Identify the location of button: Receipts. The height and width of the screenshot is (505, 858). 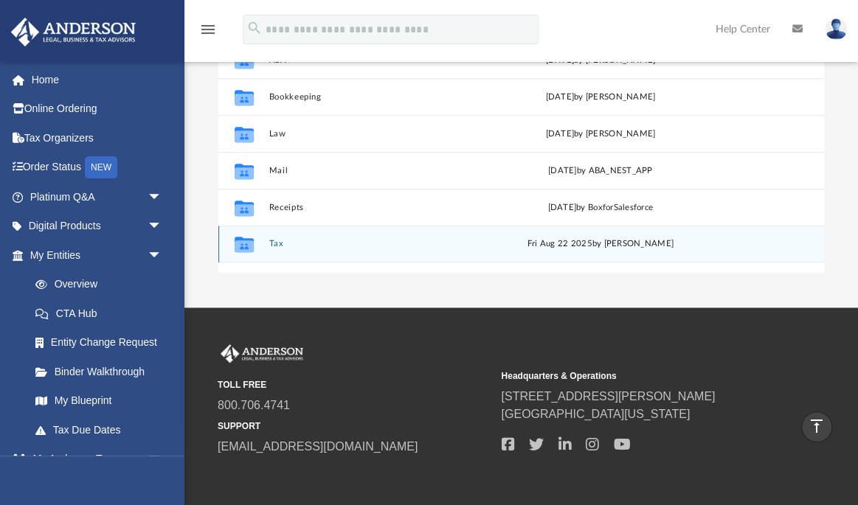
(377, 207).